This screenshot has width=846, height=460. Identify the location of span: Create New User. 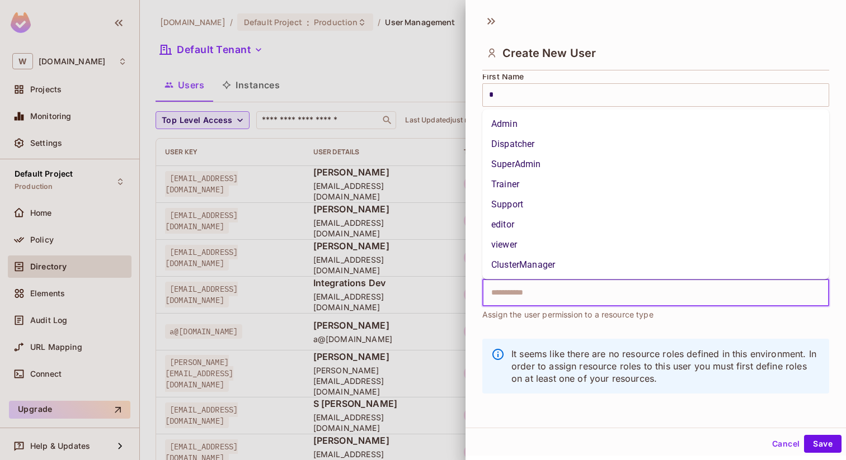
(549, 53).